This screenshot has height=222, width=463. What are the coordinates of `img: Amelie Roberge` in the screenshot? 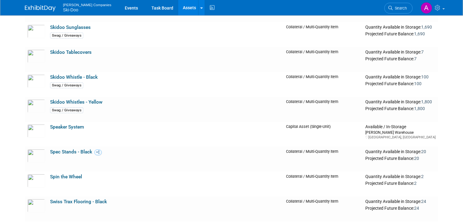 It's located at (427, 8).